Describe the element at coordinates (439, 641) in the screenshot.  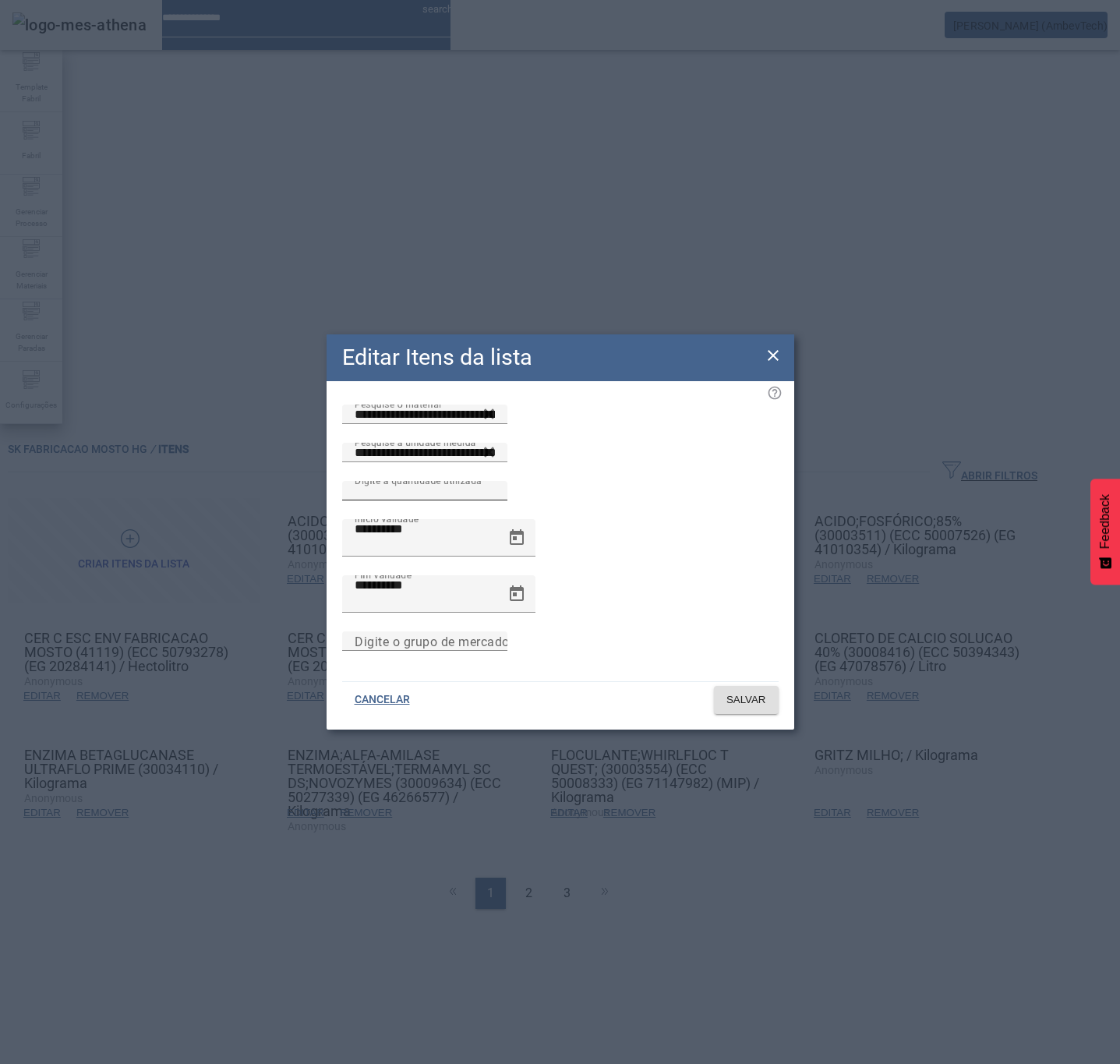
I see `mat-label: Digite o grupo de mercadoria` at that location.